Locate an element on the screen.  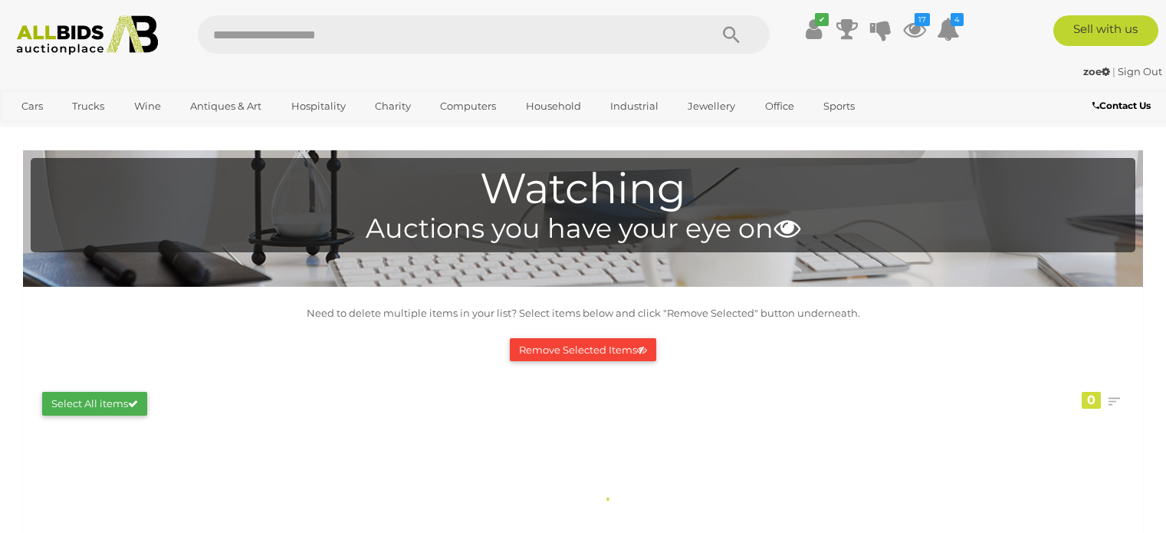
h4: Auctions you have your eye on is located at coordinates (583, 228).